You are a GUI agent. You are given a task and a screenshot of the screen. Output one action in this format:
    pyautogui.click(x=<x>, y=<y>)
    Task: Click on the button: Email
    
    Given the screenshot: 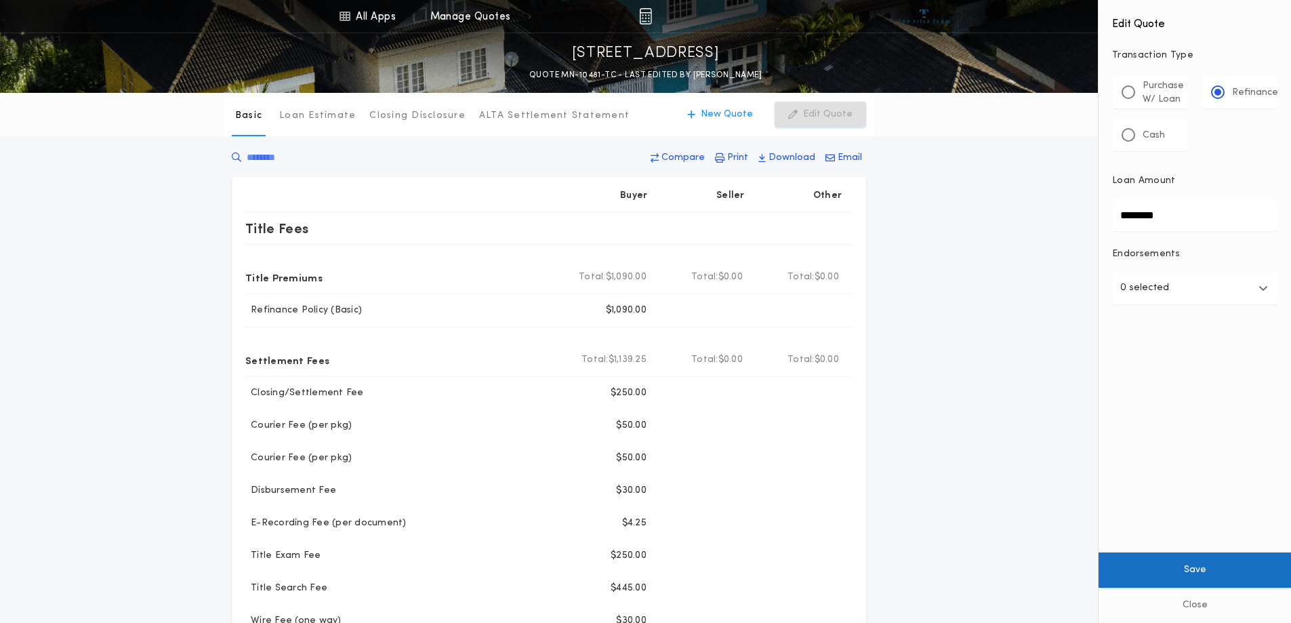 What is the action you would take?
    pyautogui.click(x=843, y=158)
    